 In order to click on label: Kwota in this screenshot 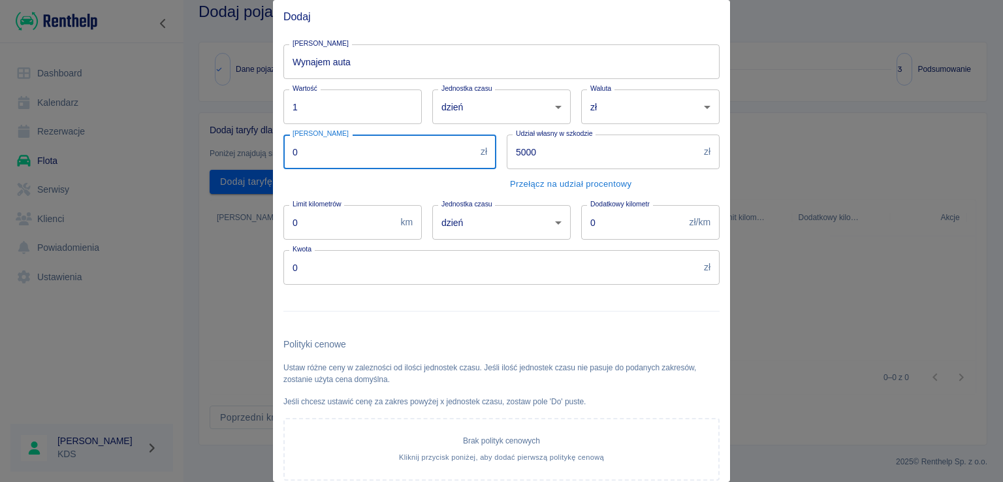, I will do `click(302, 249)`.